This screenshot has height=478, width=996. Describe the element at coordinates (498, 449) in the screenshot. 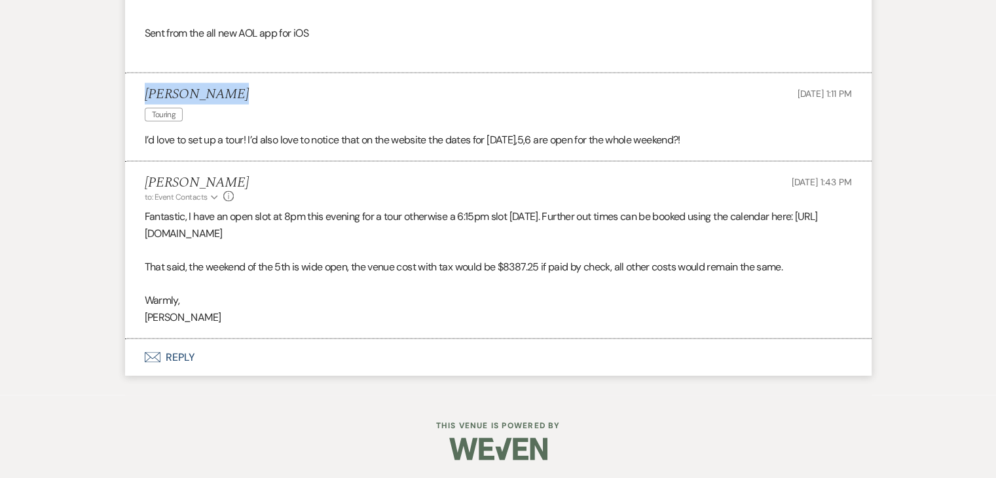

I see `img: Weven Logo` at that location.